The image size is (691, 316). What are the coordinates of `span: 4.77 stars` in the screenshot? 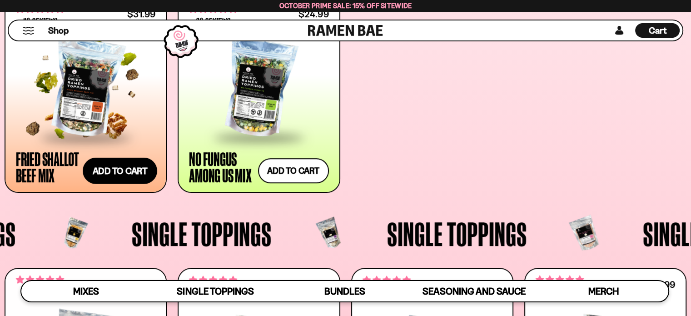 It's located at (40, 280).